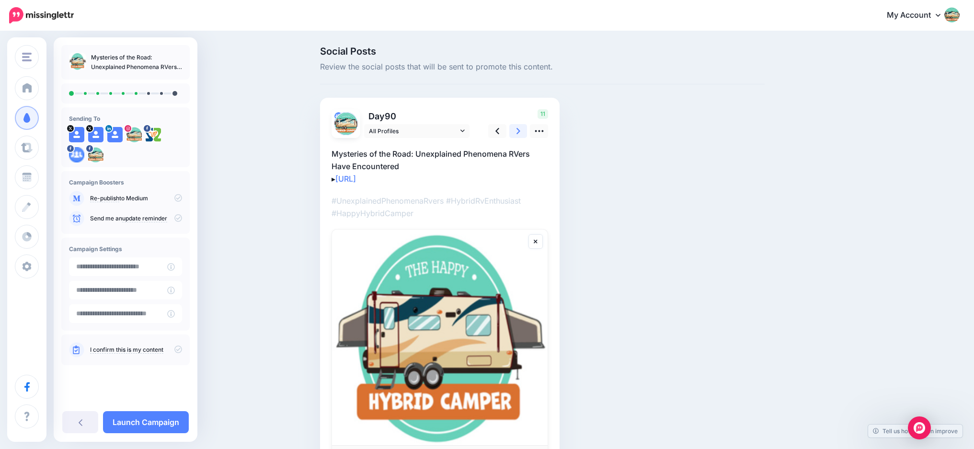 Image resolution: width=974 pixels, height=449 pixels. I want to click on a: My Account, so click(919, 15).